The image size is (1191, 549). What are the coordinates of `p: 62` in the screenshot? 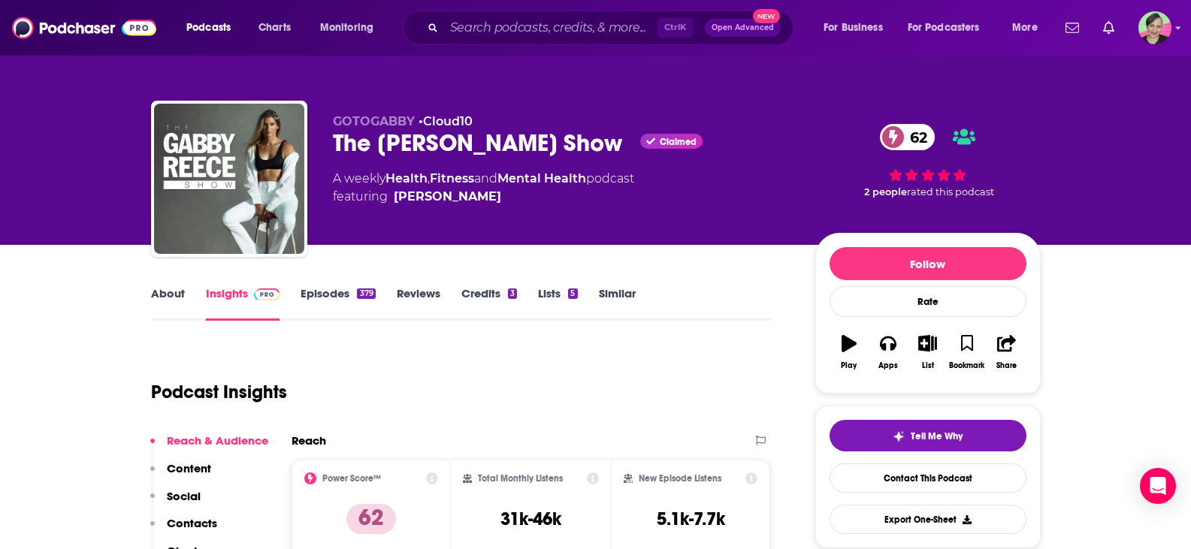 It's located at (371, 519).